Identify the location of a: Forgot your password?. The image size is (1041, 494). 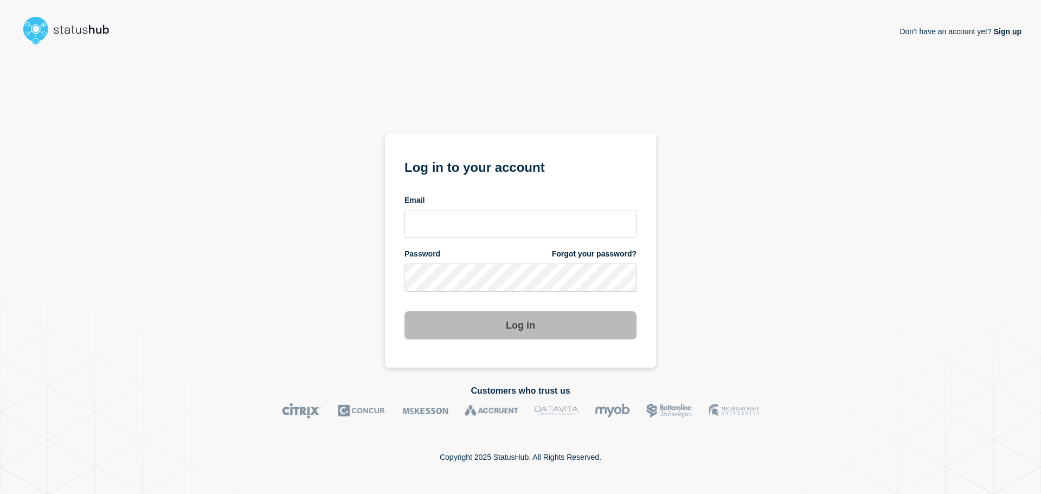
(594, 254).